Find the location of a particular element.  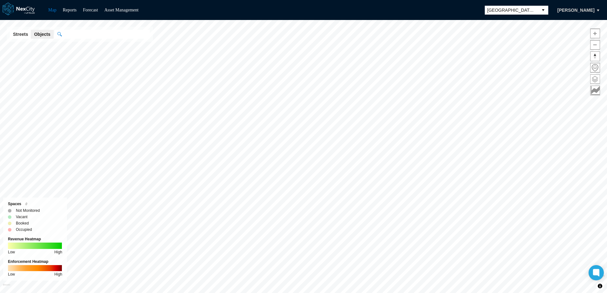

a: Forecast is located at coordinates (90, 10).